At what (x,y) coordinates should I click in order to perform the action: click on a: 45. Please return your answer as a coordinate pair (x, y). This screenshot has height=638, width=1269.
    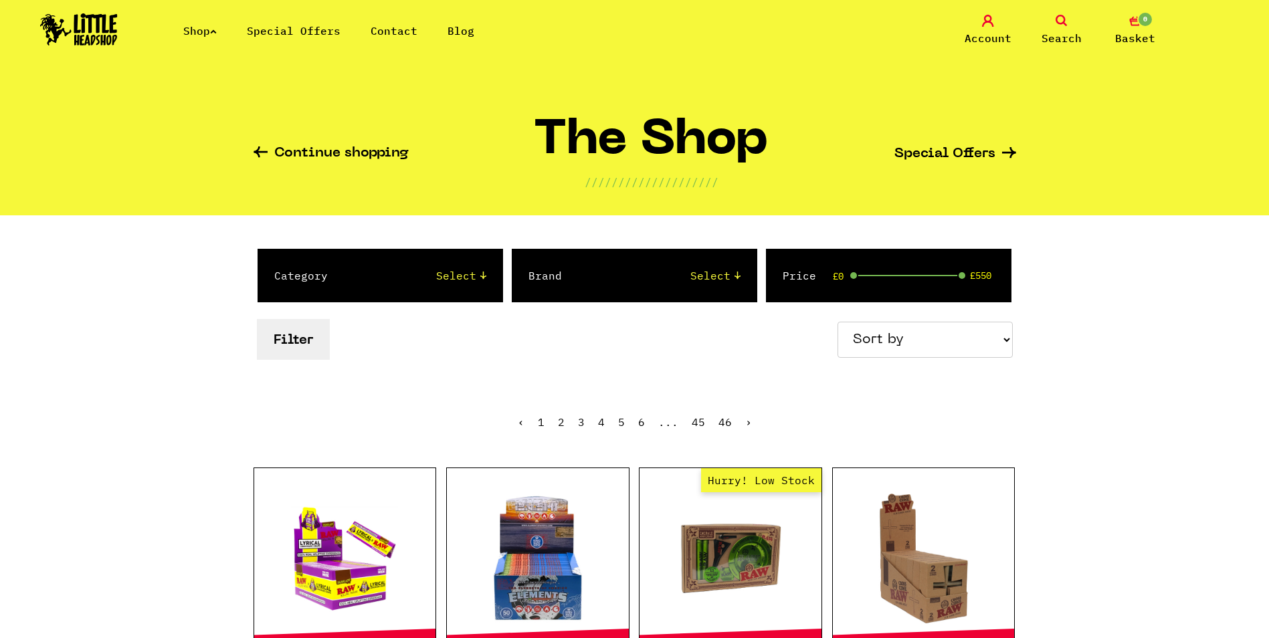
    Looking at the image, I should click on (699, 422).